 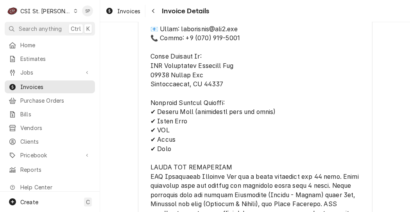 I want to click on span: Invoice Details, so click(x=184, y=11).